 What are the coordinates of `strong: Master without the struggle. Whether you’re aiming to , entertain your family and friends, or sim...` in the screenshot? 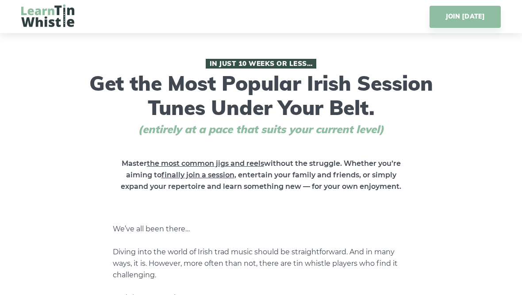 It's located at (261, 175).